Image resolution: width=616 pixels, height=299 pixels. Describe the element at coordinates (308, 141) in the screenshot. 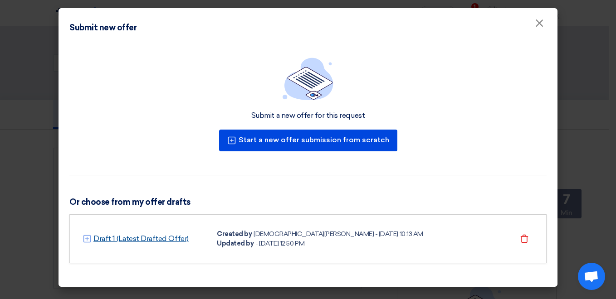

I see `button: Start a new offer submission from scratch` at that location.